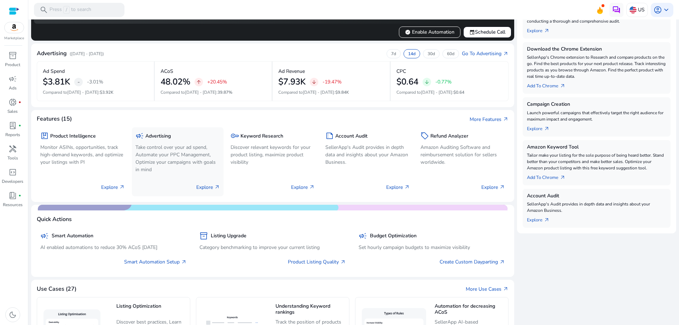 The height and width of the screenshot is (325, 679). I want to click on p: -3.01%, so click(95, 82).